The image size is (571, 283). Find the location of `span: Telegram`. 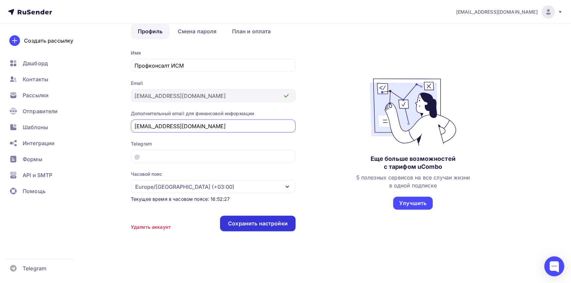

span: Telegram is located at coordinates (34, 268).